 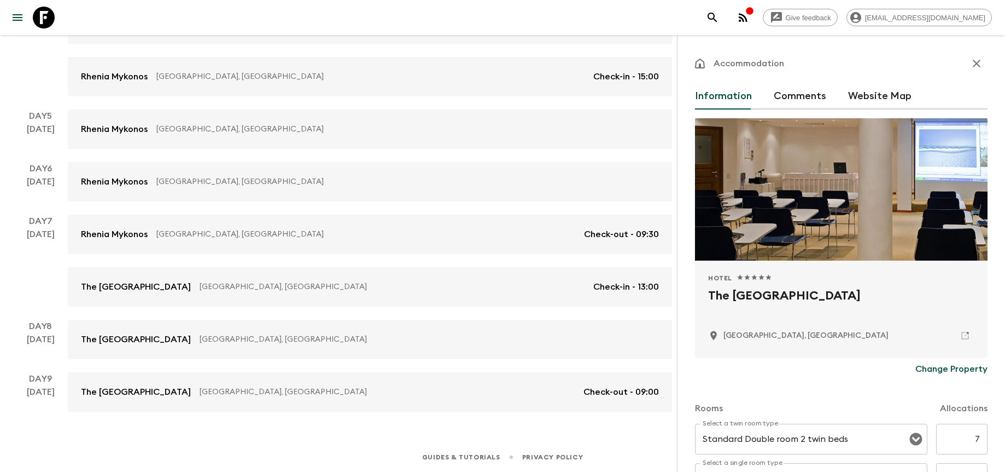 I want to click on p: Accommodation, so click(x=749, y=63).